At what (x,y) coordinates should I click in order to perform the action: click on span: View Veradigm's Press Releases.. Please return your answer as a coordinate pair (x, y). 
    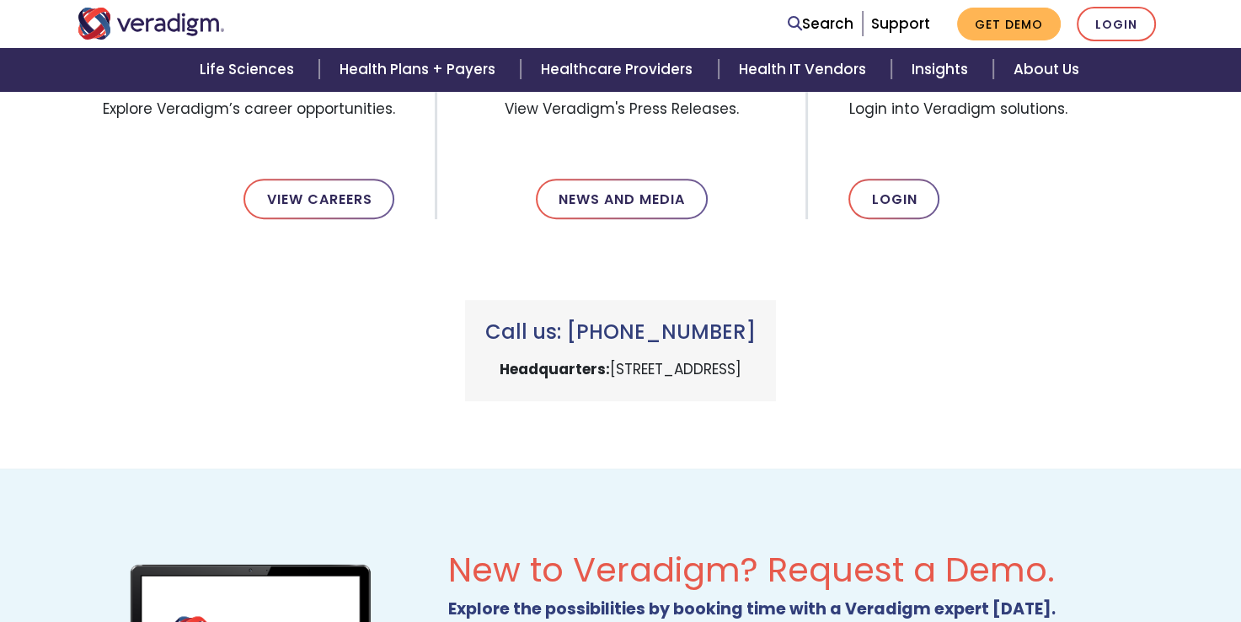
    Looking at the image, I should click on (621, 121).